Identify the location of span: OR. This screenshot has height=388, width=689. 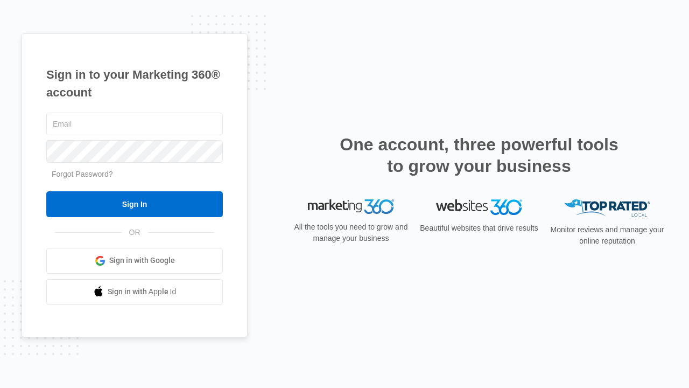
(135, 232).